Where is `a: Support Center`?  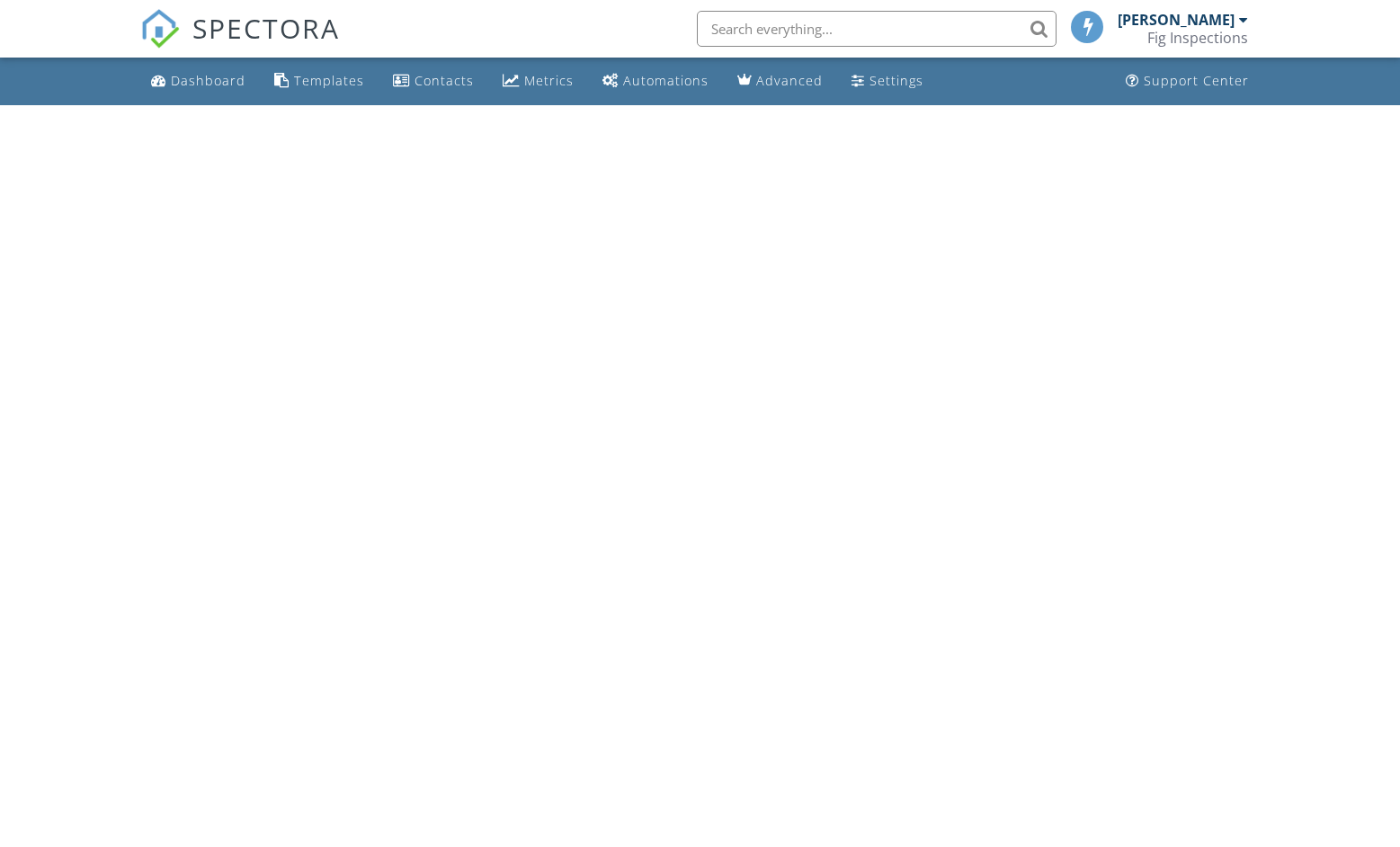
a: Support Center is located at coordinates (1187, 81).